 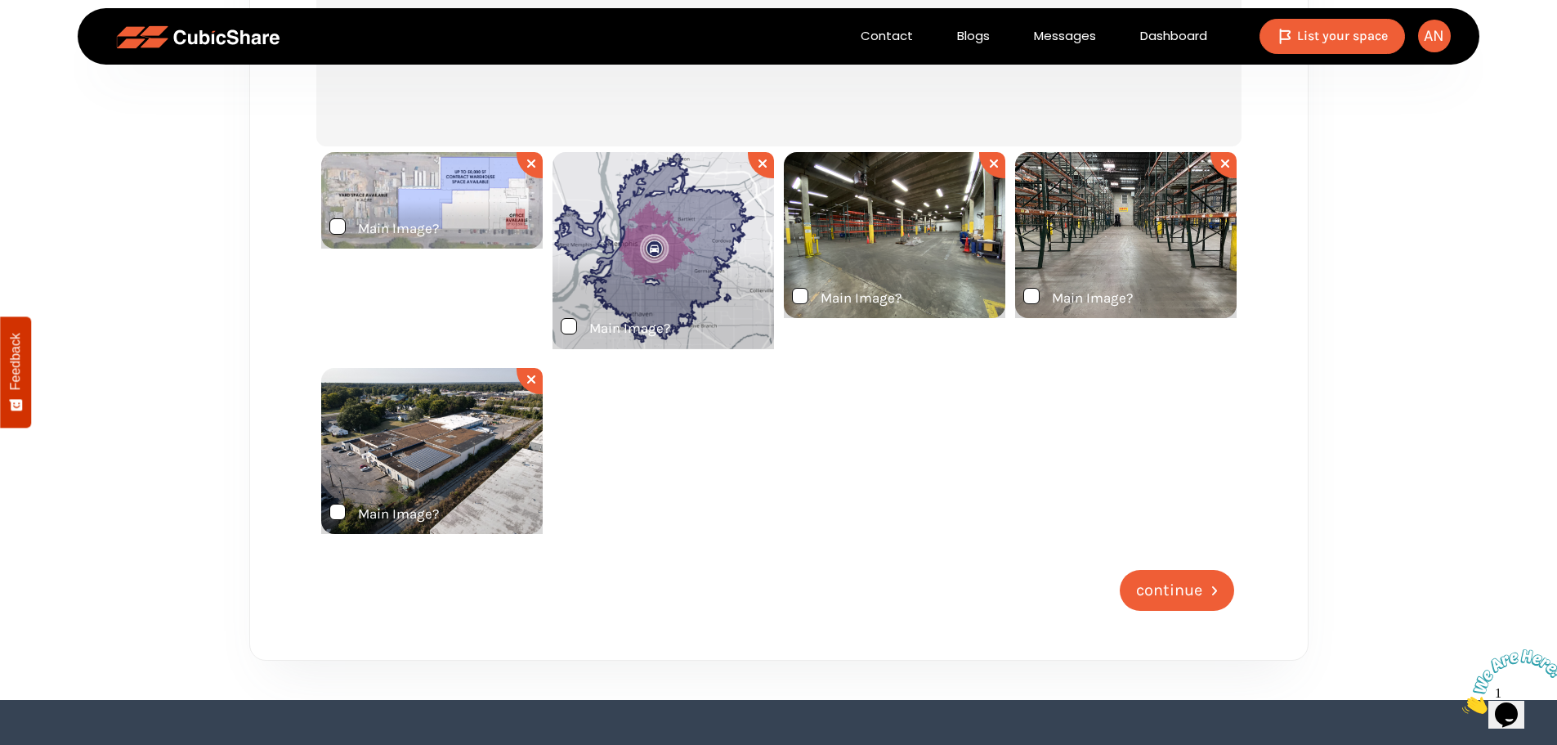 What do you see at coordinates (887, 36) in the screenshot?
I see `a: Contact` at bounding box center [887, 36].